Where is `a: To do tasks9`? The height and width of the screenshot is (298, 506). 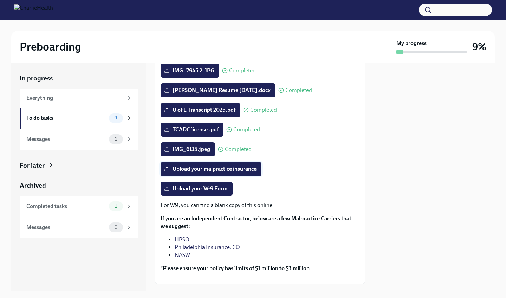 a: To do tasks9 is located at coordinates (79, 118).